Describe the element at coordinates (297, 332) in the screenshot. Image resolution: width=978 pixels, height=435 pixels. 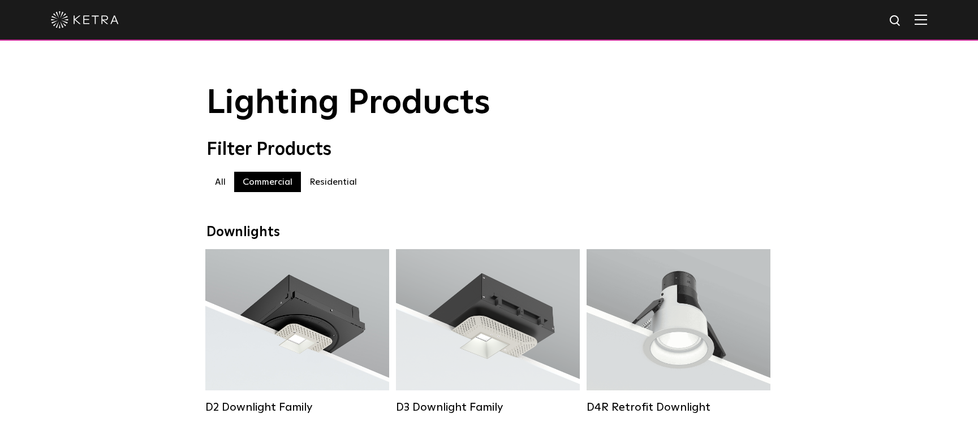
I see `a: D2 Downlight Family Lumen Output:1200Colors:White / Black / Gloss Black / Silver / Bronze / Silve...` at that location.